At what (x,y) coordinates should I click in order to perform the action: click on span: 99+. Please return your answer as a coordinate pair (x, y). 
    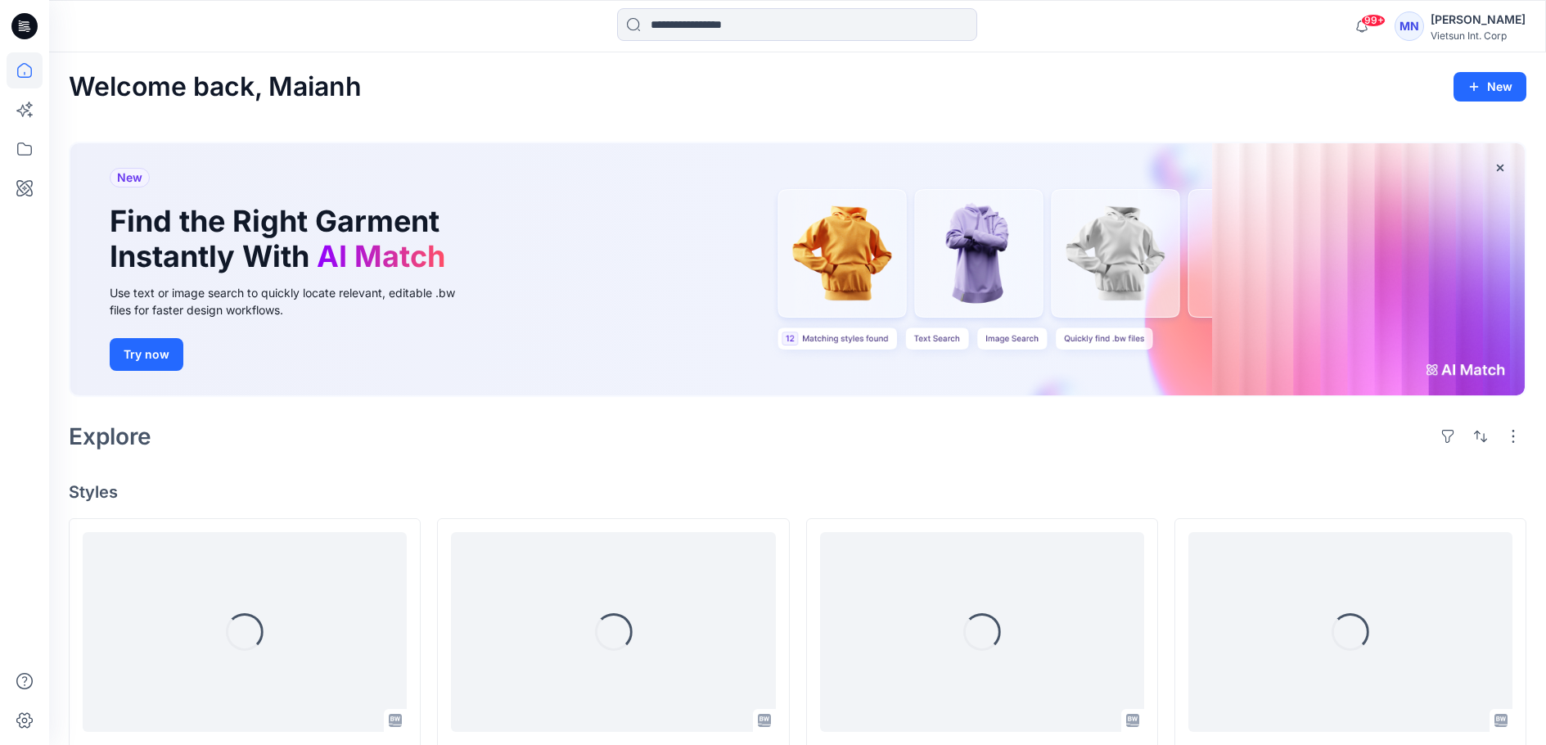
    Looking at the image, I should click on (1373, 20).